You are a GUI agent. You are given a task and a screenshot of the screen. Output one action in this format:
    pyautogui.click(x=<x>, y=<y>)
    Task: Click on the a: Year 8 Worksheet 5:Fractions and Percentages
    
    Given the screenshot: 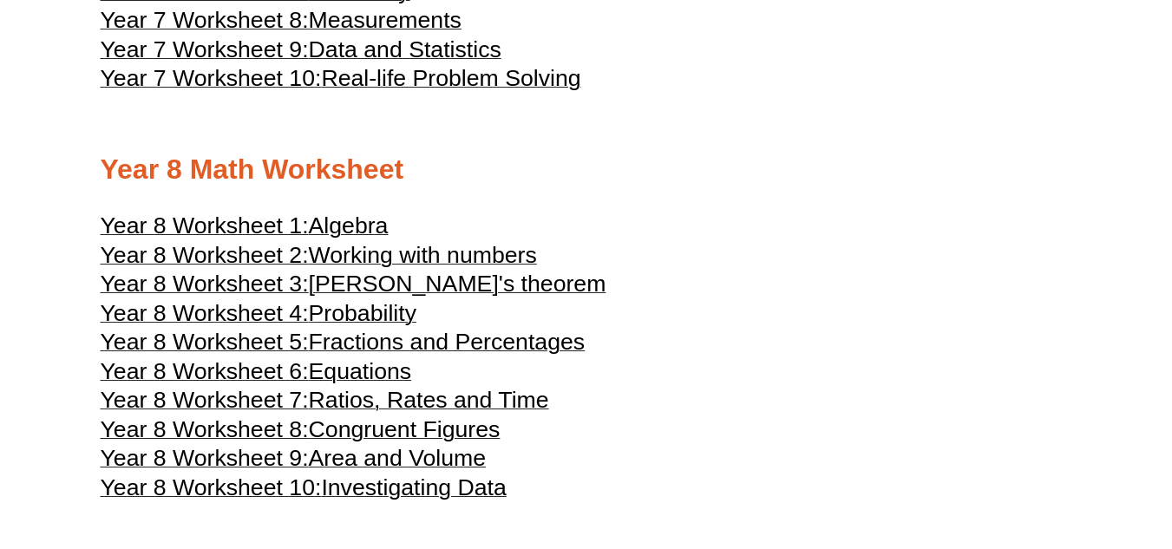 What is the action you would take?
    pyautogui.click(x=343, y=345)
    